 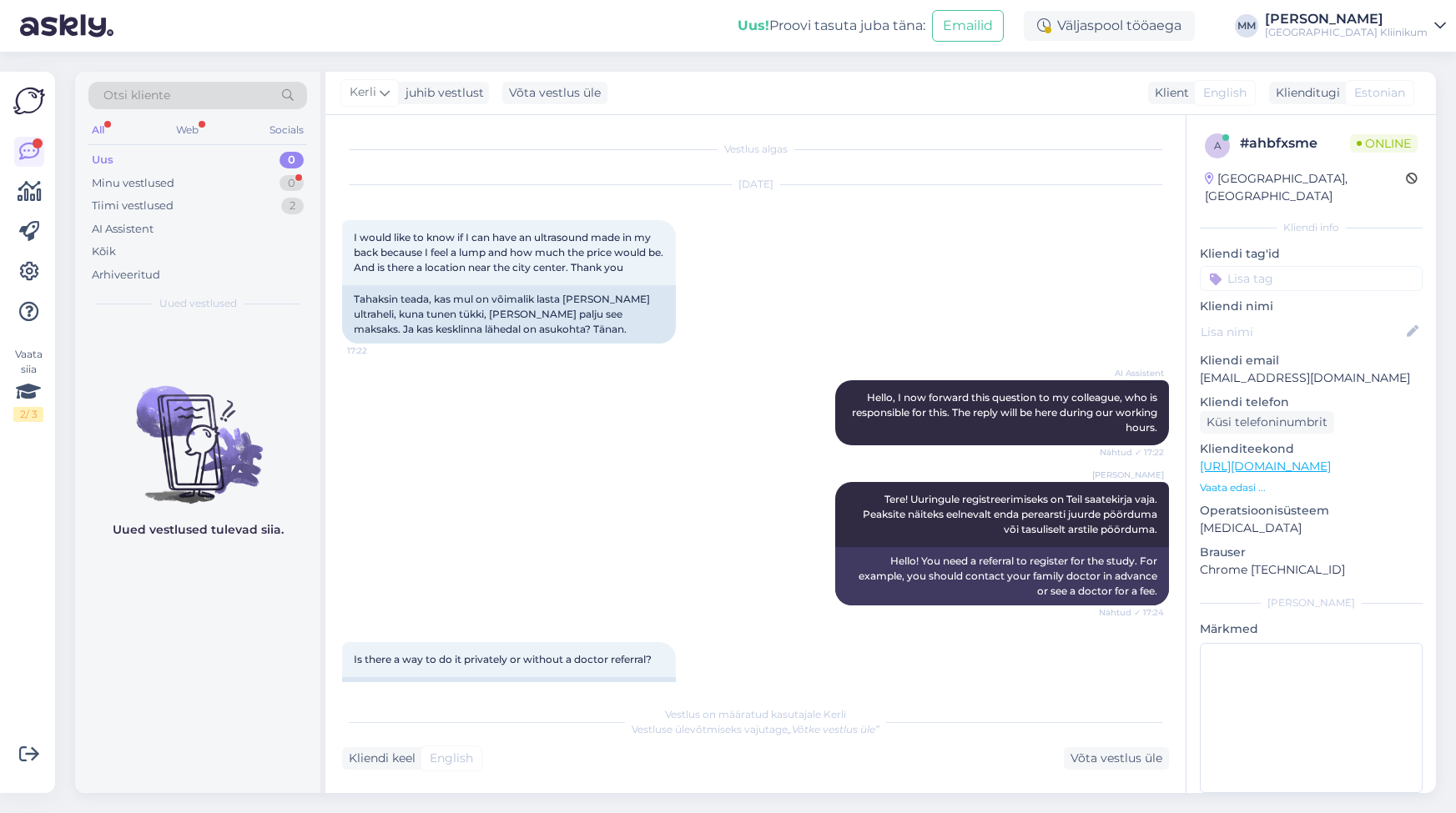 What do you see at coordinates (1384, 144) in the screenshot?
I see `span: Online` at bounding box center [1384, 144].